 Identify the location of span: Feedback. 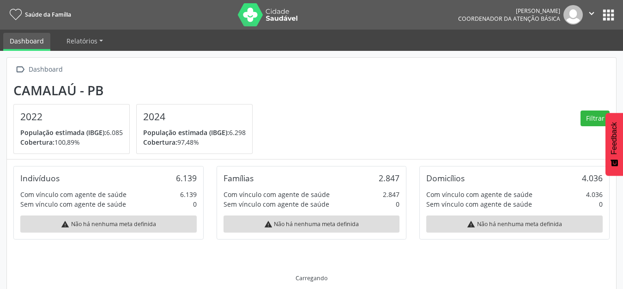
(614, 138).